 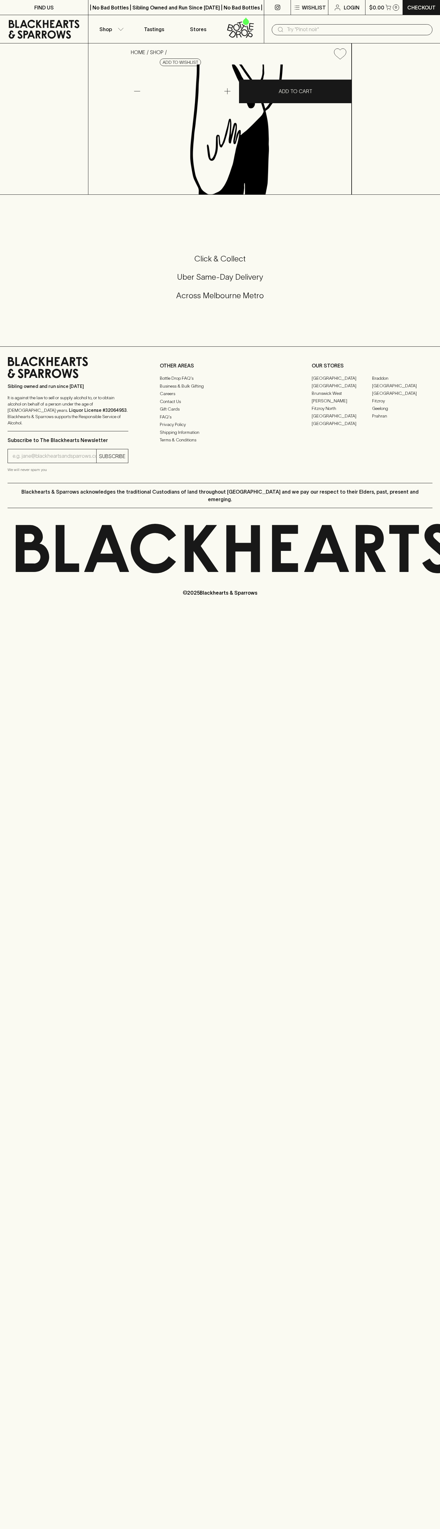 What do you see at coordinates (198, 29) in the screenshot?
I see `p: Stores` at bounding box center [198, 29].